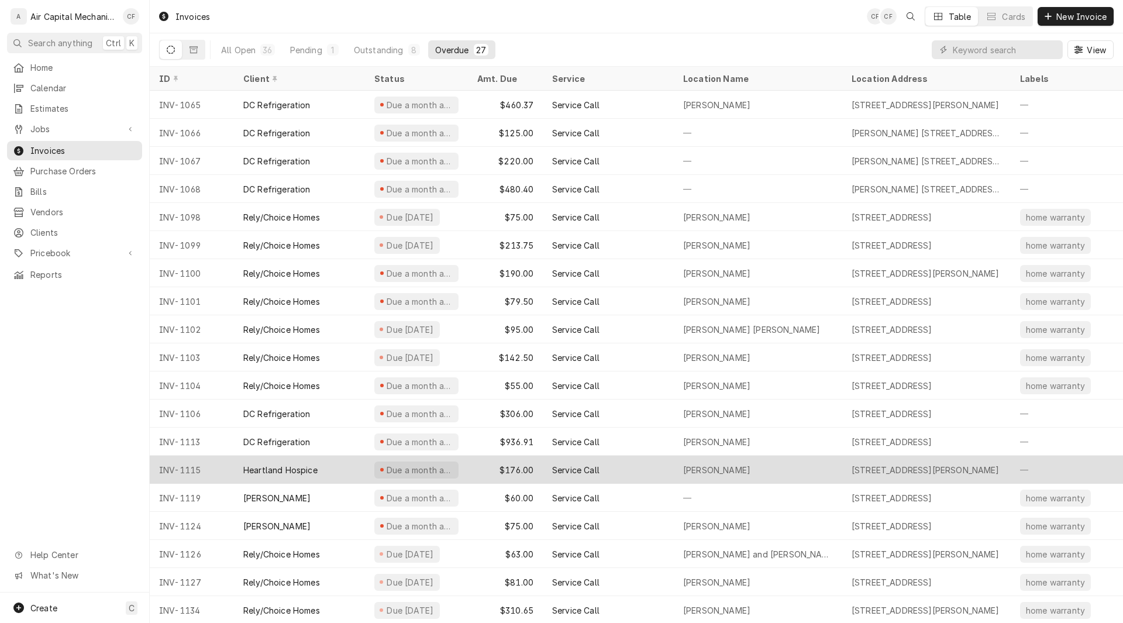 The width and height of the screenshot is (1123, 623). What do you see at coordinates (1081, 16) in the screenshot?
I see `span: New Invoice` at bounding box center [1081, 16].